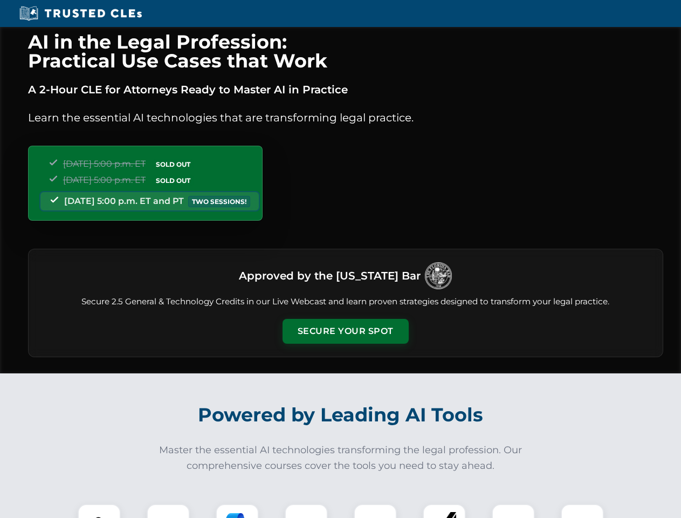  I want to click on h2: Powered by Leading AI Tools, so click(341, 415).